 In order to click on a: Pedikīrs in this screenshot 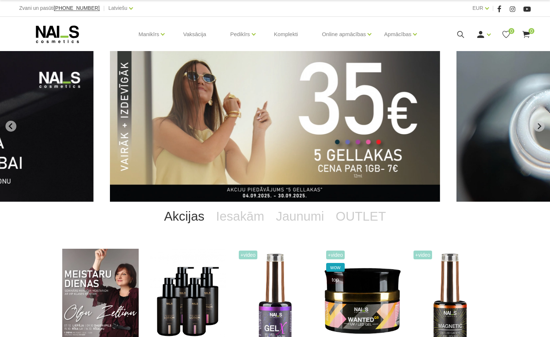, I will do `click(240, 34)`.